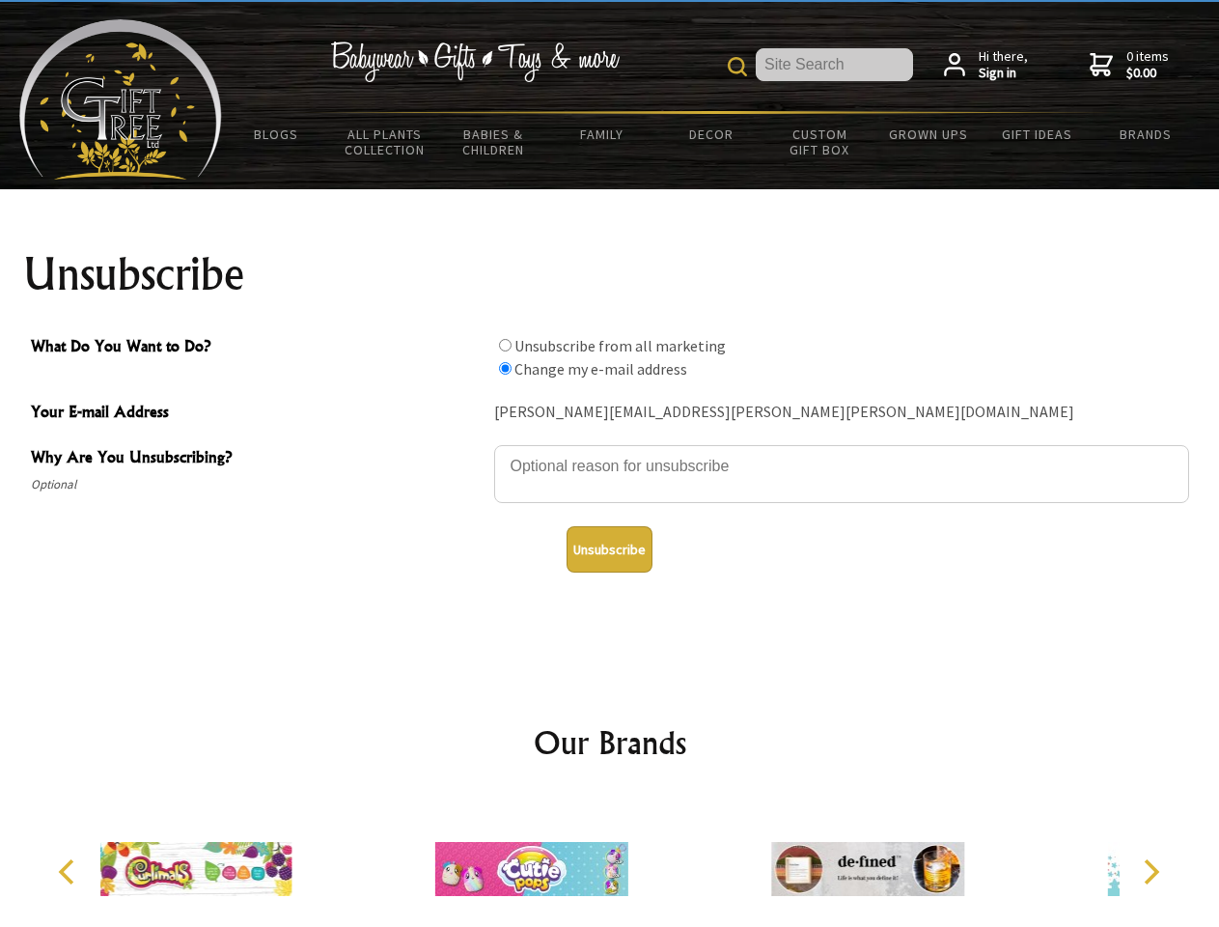  What do you see at coordinates (276, 134) in the screenshot?
I see `a: BLOGS` at bounding box center [276, 134].